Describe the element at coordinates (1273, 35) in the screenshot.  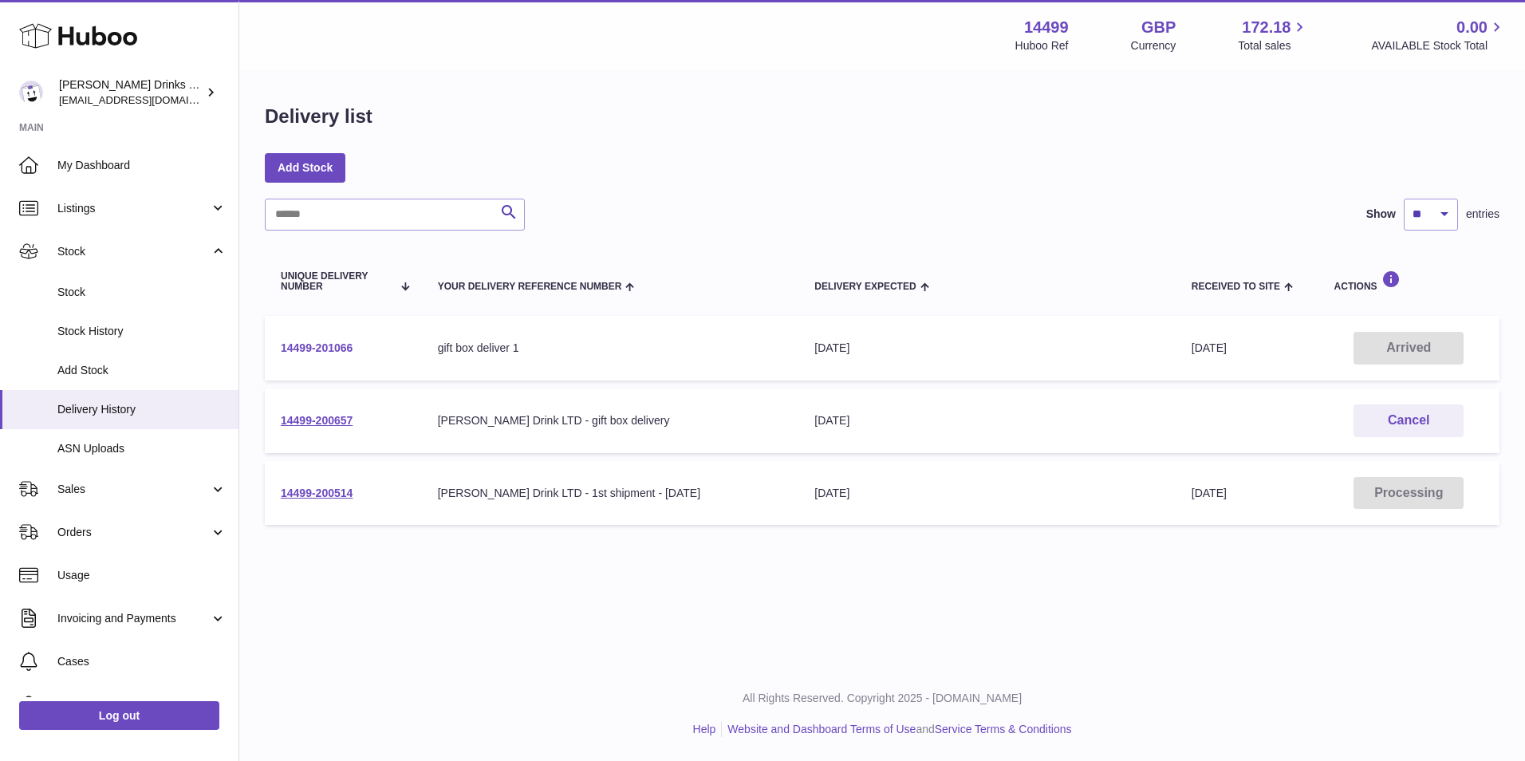
I see `a: 172.18 Total sales` at that location.